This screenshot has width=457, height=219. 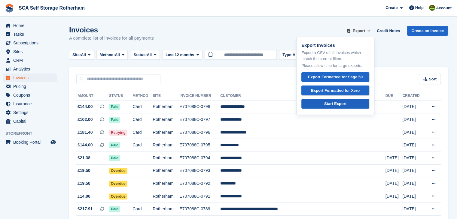 I want to click on th: Status, so click(x=121, y=96).